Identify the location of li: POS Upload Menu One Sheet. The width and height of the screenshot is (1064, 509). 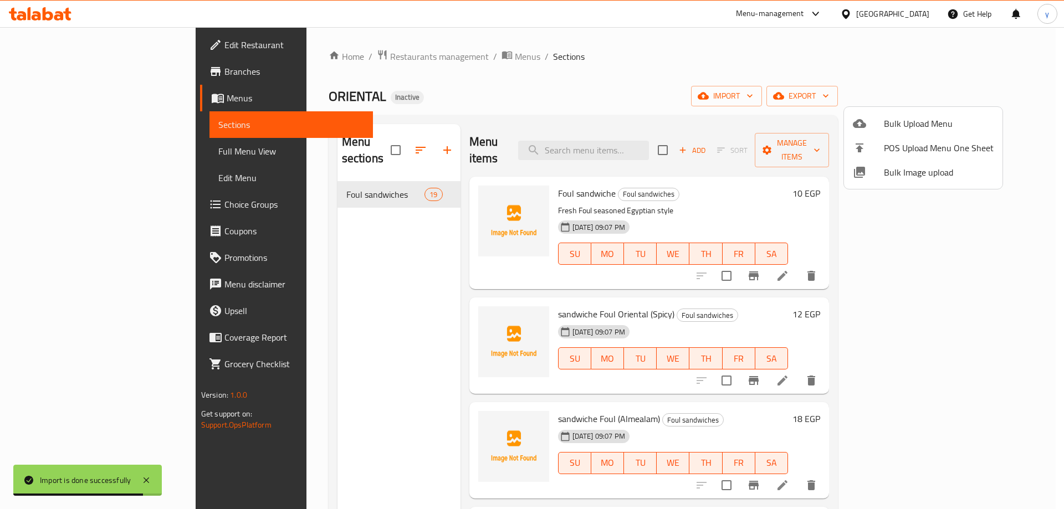
(924, 148).